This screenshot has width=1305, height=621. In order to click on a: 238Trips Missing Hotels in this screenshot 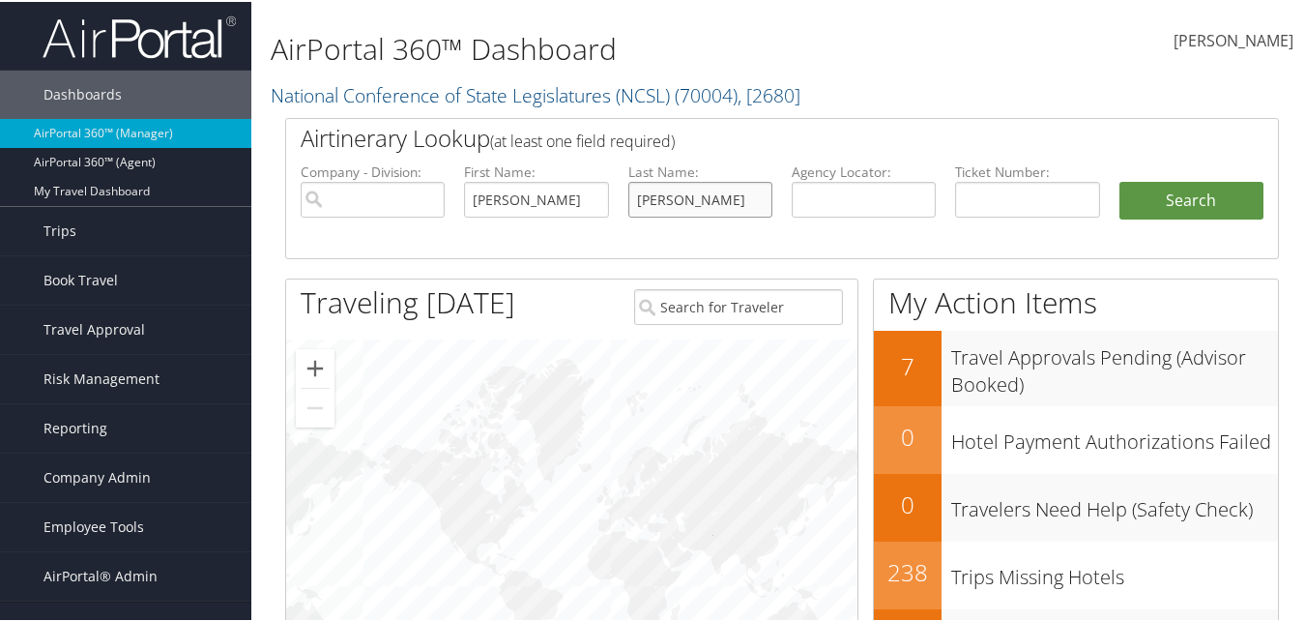, I will do `click(1076, 573)`.